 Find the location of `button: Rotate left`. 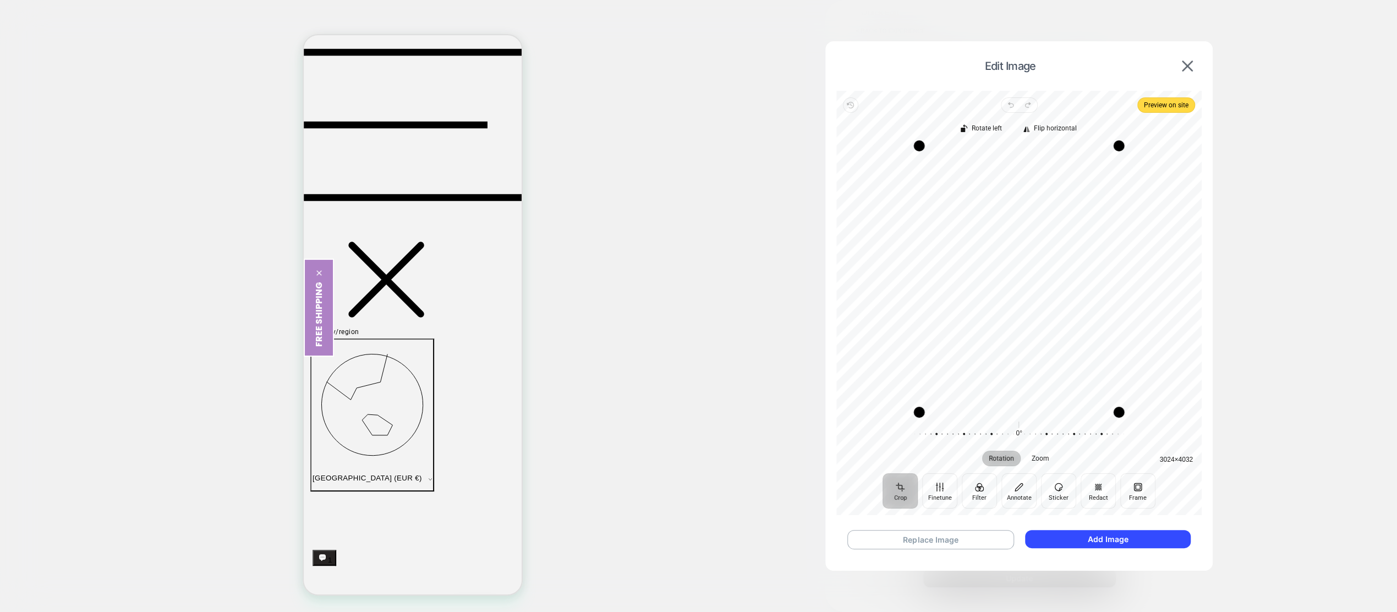

button: Rotate left is located at coordinates (982, 129).